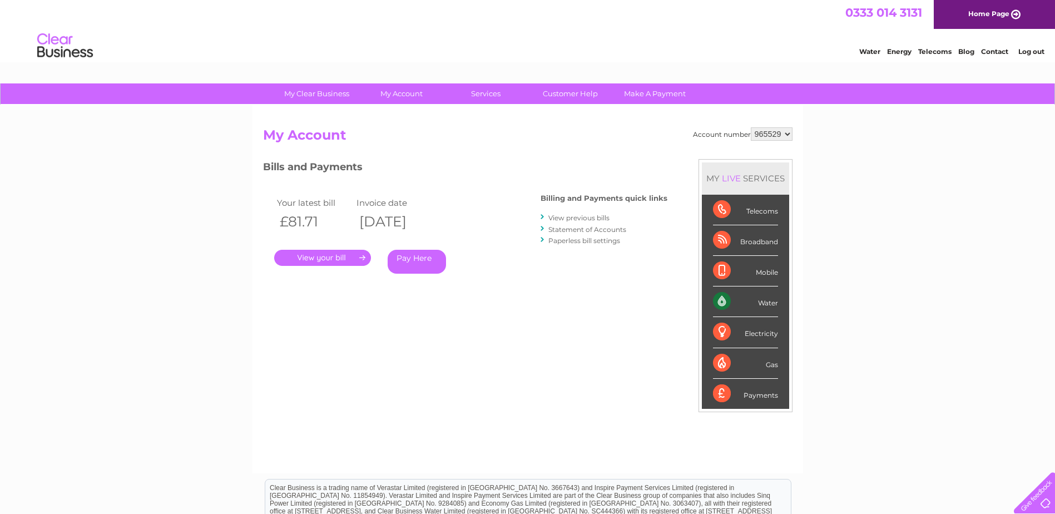 Image resolution: width=1055 pixels, height=514 pixels. What do you see at coordinates (314, 221) in the screenshot?
I see `th: £81.71` at bounding box center [314, 221].